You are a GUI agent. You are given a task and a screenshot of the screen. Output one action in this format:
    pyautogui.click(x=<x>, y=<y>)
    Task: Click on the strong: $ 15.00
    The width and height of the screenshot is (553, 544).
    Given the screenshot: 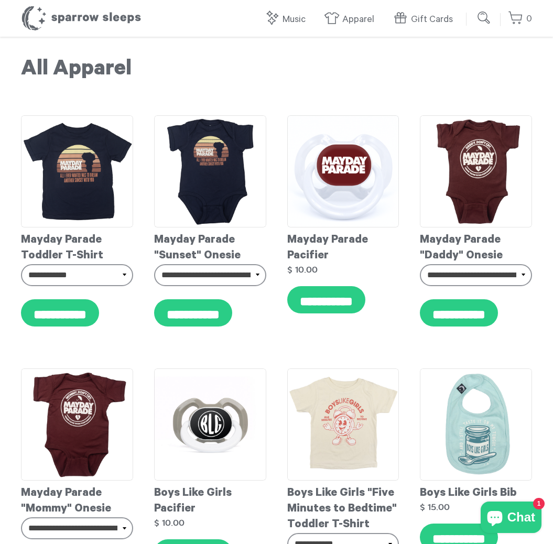 What is the action you would take?
    pyautogui.click(x=435, y=507)
    